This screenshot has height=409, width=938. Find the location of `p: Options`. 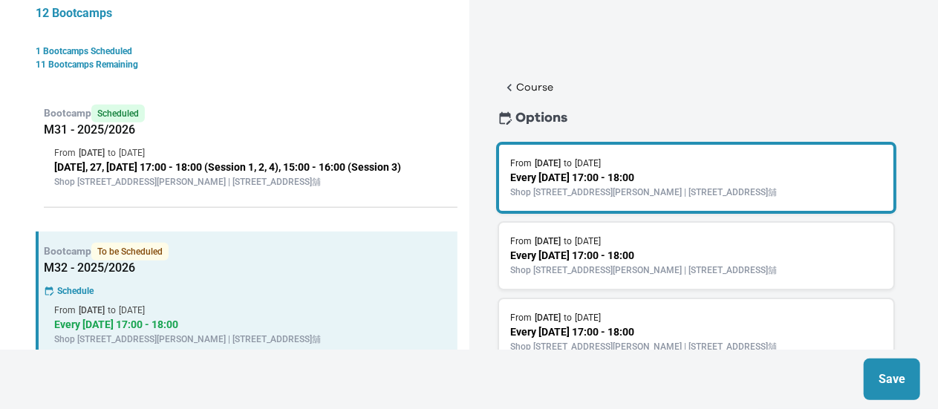

p: Options is located at coordinates (541, 118).